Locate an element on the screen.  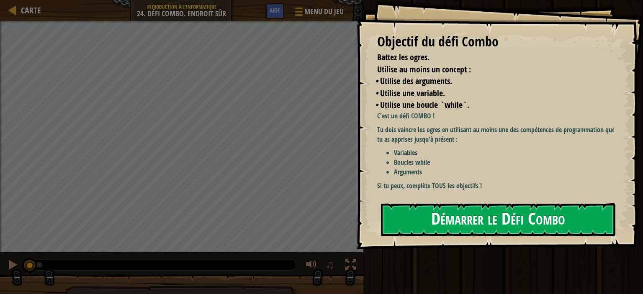
span: Battez les ogres. is located at coordinates (403, 57).